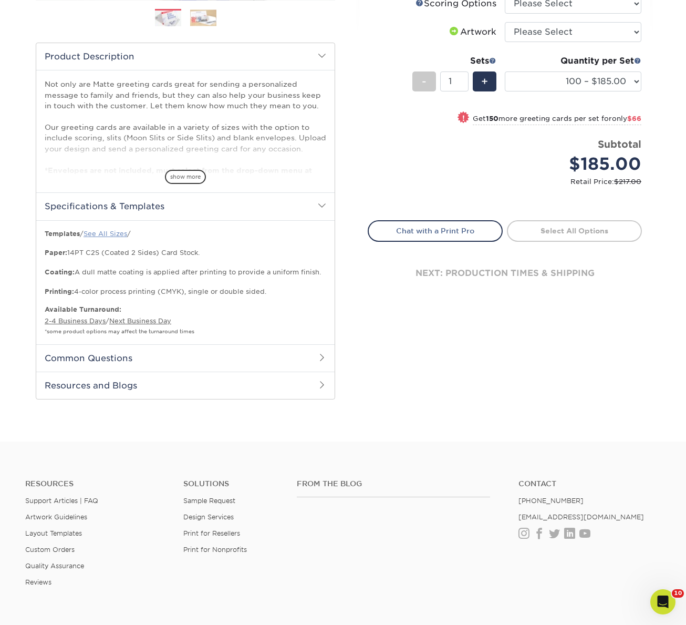 This screenshot has width=686, height=625. What do you see at coordinates (54, 533) in the screenshot?
I see `a: Layout Templates` at bounding box center [54, 533].